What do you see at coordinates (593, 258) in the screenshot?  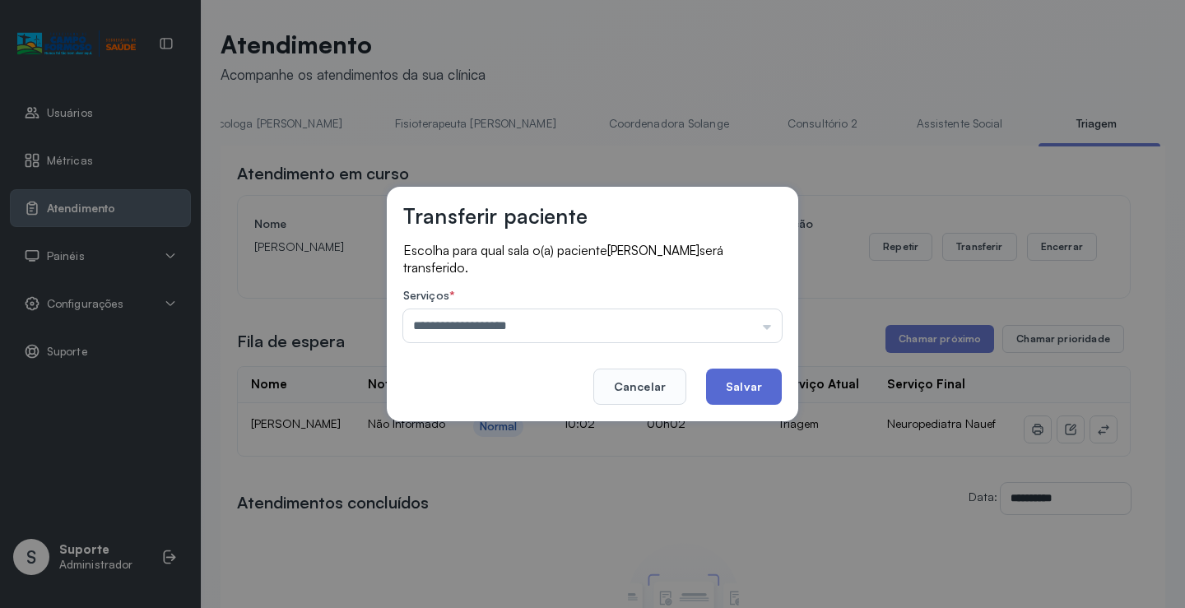 I see `p: Escolha para qual sala o(a) paciente será transferido.` at bounding box center [593, 258].